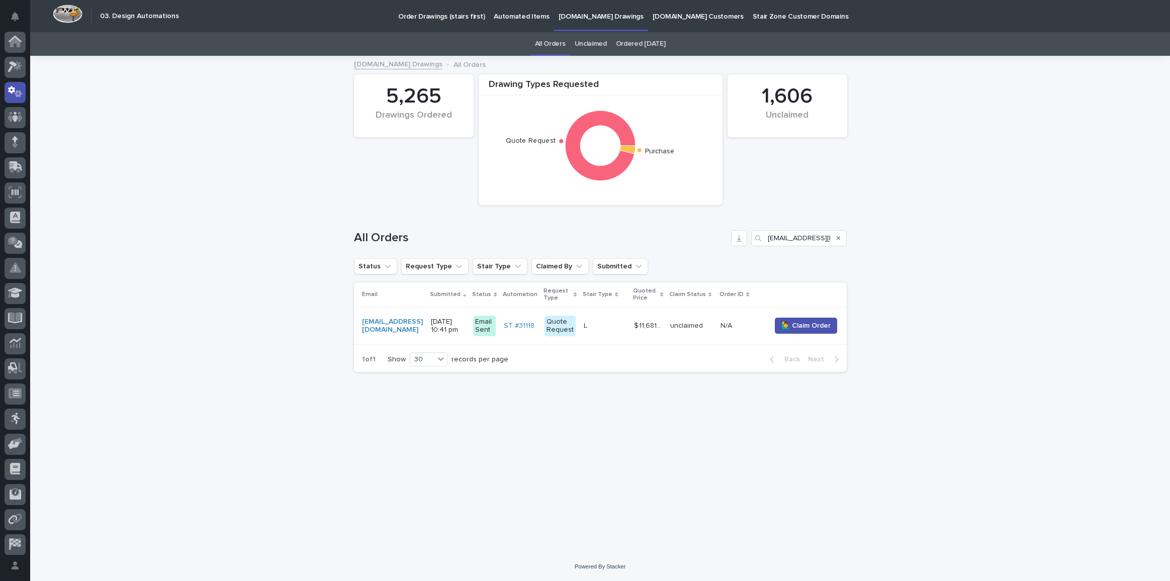 The image size is (1170, 581). Describe the element at coordinates (520, 295) in the screenshot. I see `p: Automation` at that location.